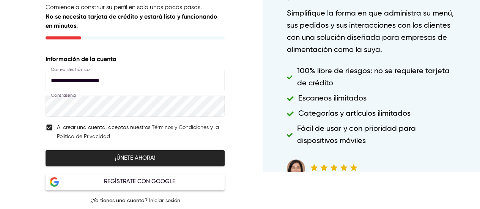 This screenshot has height=209, width=480. I want to click on div: Al crear una cuenta, aceptas nuestros y la, so click(141, 132).